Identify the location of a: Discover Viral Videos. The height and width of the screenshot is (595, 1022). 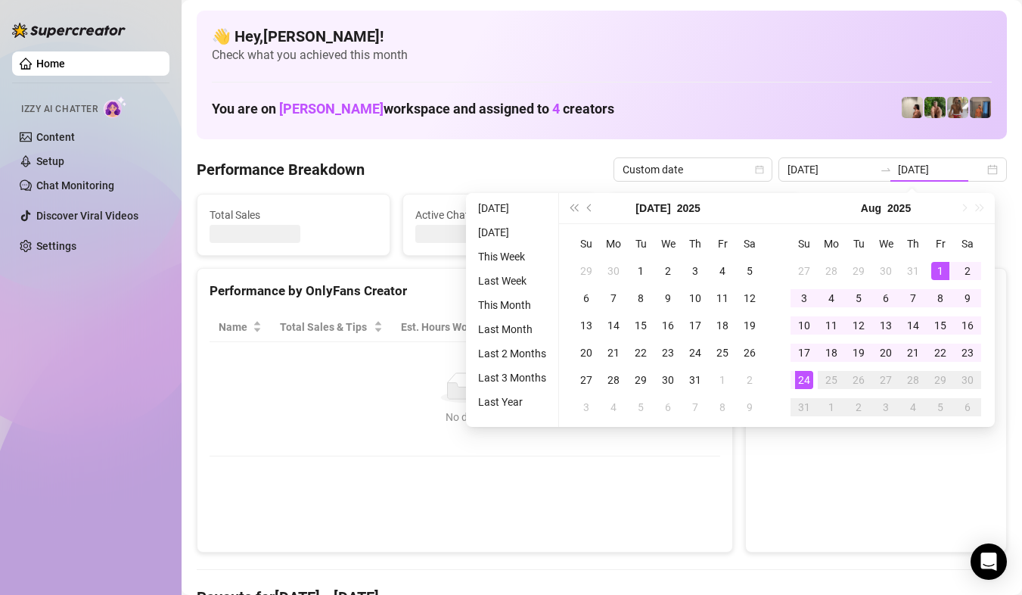
(87, 216).